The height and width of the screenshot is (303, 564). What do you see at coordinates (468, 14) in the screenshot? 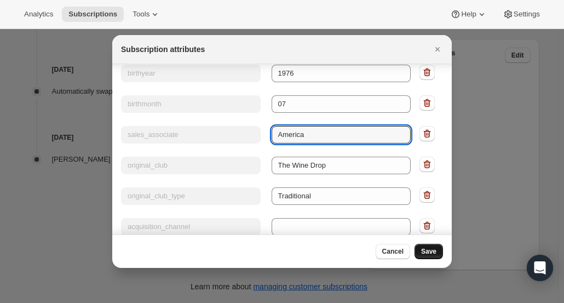
I see `button: Help` at bounding box center [468, 14].